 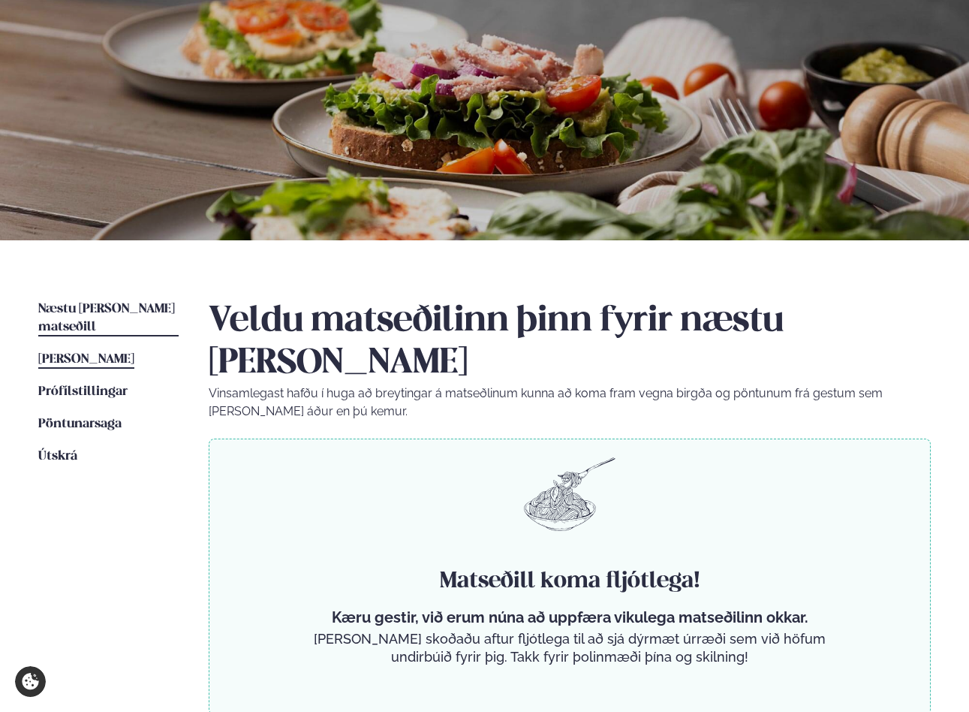 What do you see at coordinates (570, 617) in the screenshot?
I see `p: Kæru gestir, við erum núna að uppfæra vikulega matseðilinn okkar.` at bounding box center [570, 617].